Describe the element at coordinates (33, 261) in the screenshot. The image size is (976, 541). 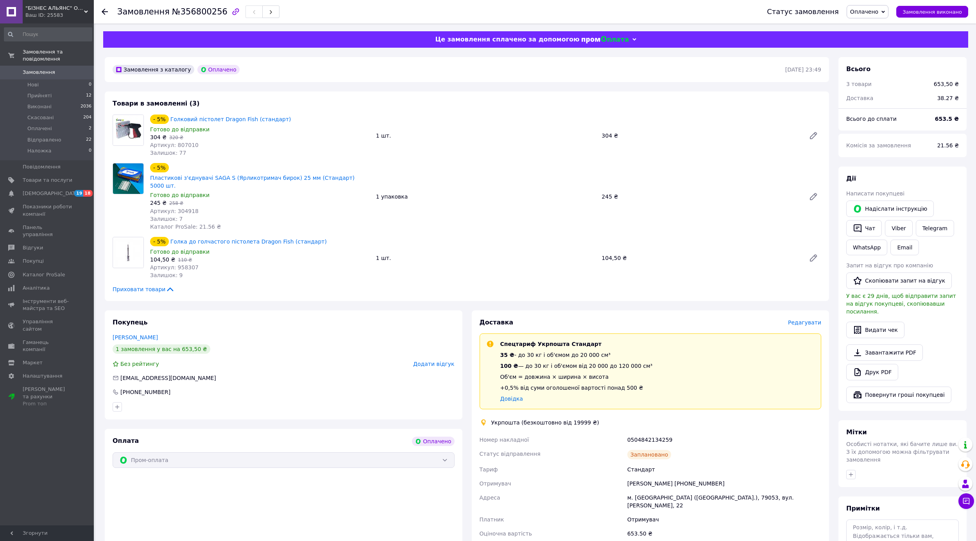
I see `span: Покупці` at that location.